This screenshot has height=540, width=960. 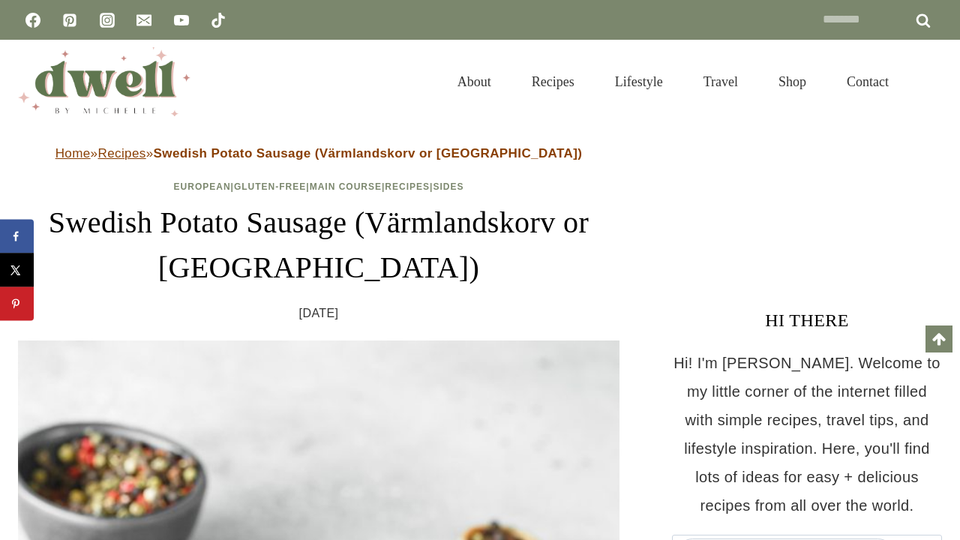 I want to click on a: Gluten-Free, so click(x=270, y=187).